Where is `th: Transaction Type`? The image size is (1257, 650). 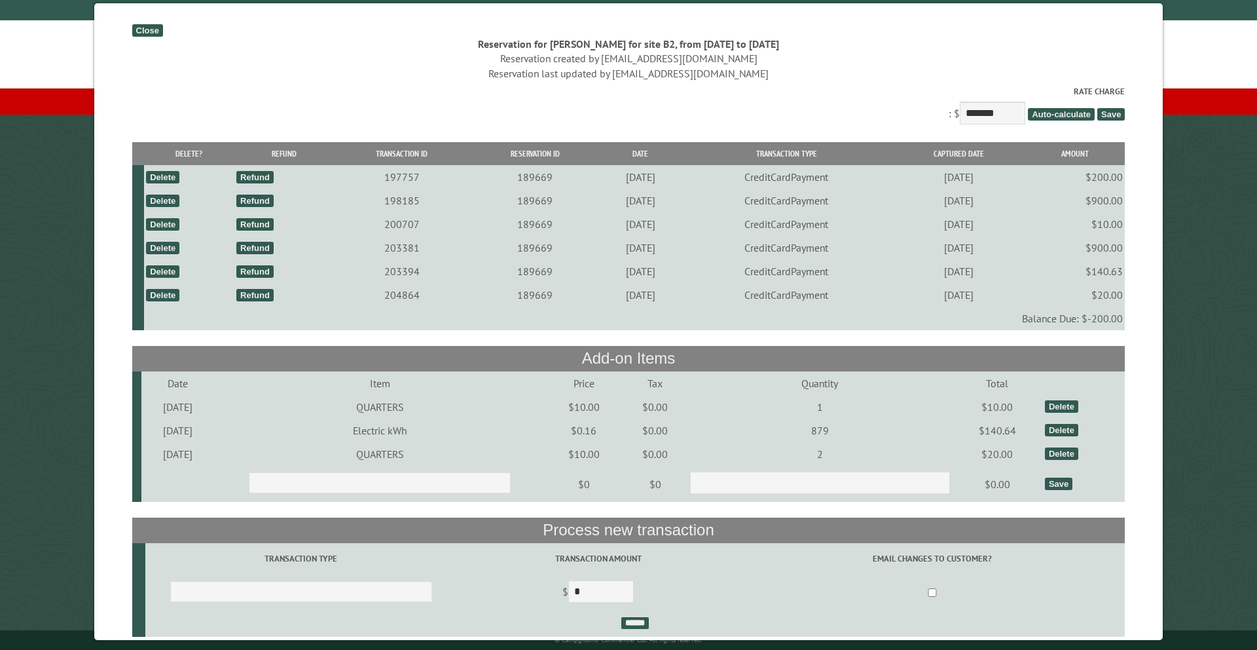
th: Transaction Type is located at coordinates (786, 153).